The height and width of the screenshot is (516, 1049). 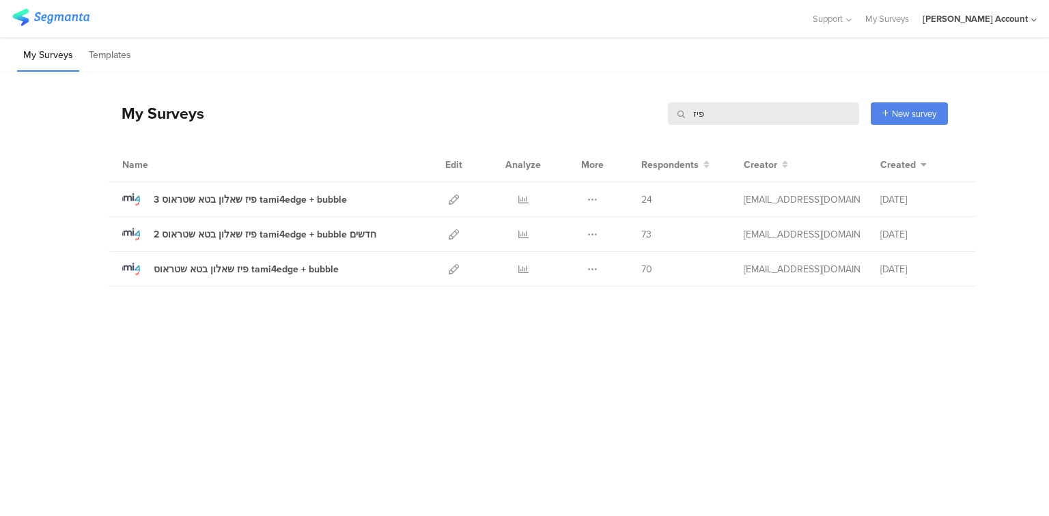 I want to click on a: 3 פיז שאלון בטא שטראוס tami4edge + bubble, so click(x=234, y=199).